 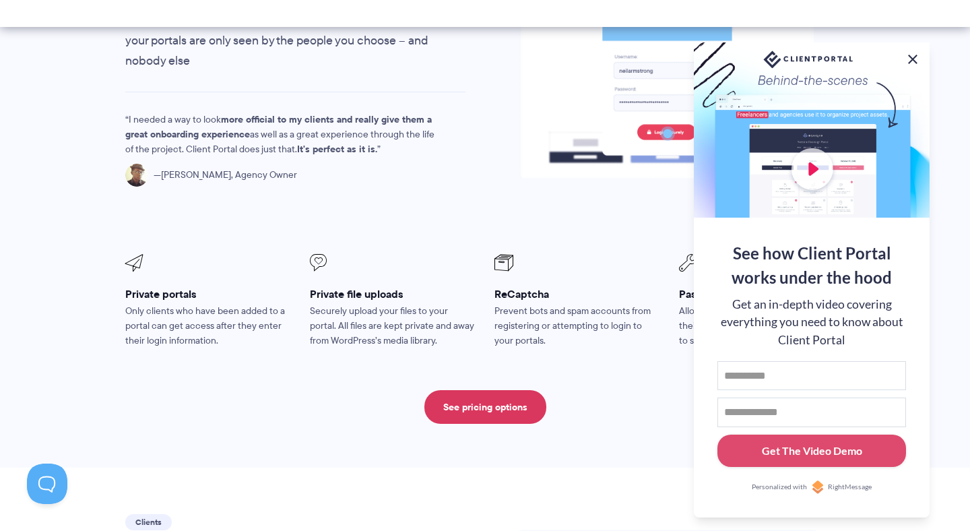 I want to click on img: Personalized with RightMessage, so click(x=818, y=487).